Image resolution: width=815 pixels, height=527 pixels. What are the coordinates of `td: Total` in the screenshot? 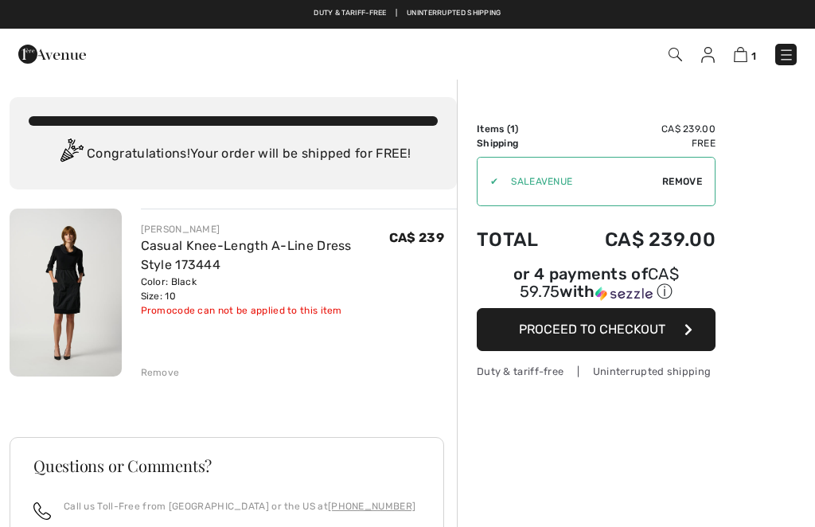 It's located at (519, 240).